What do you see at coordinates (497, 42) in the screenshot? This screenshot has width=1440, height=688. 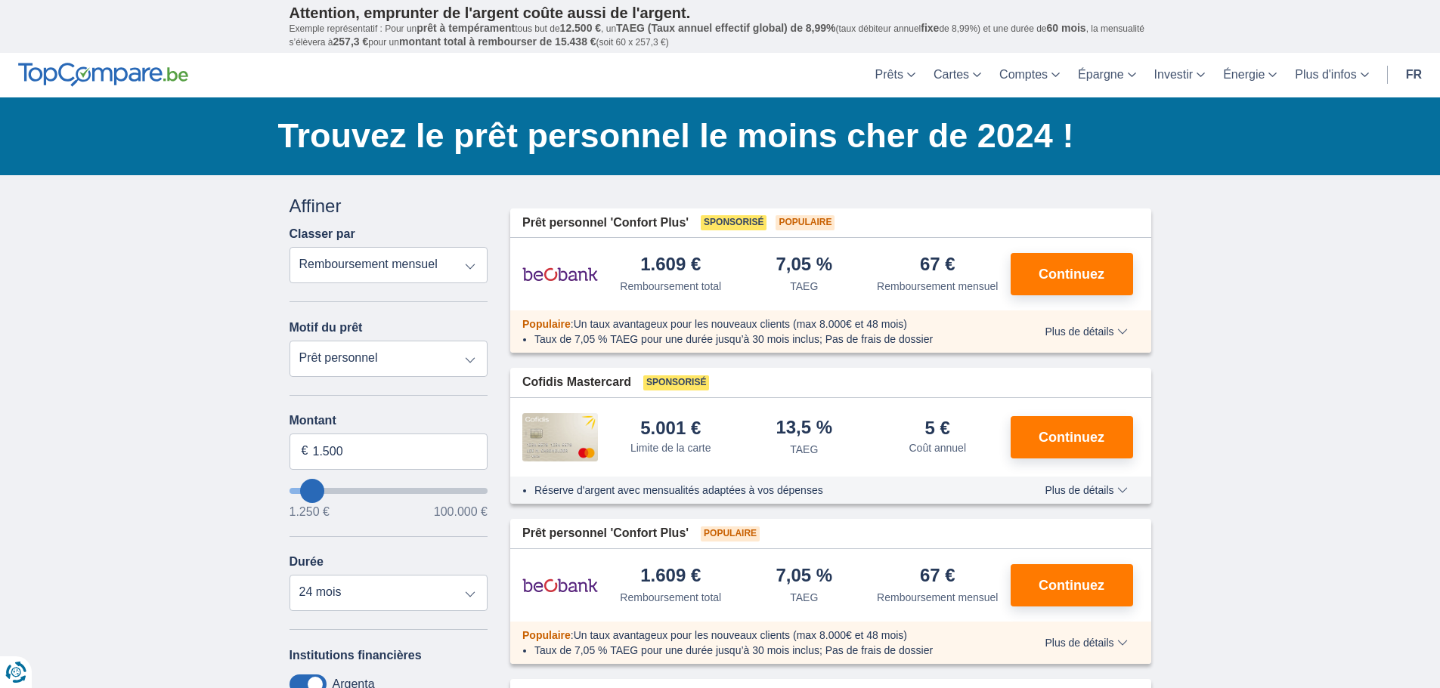 I see `span: montant total à rembourser de 15.438 €` at bounding box center [497, 42].